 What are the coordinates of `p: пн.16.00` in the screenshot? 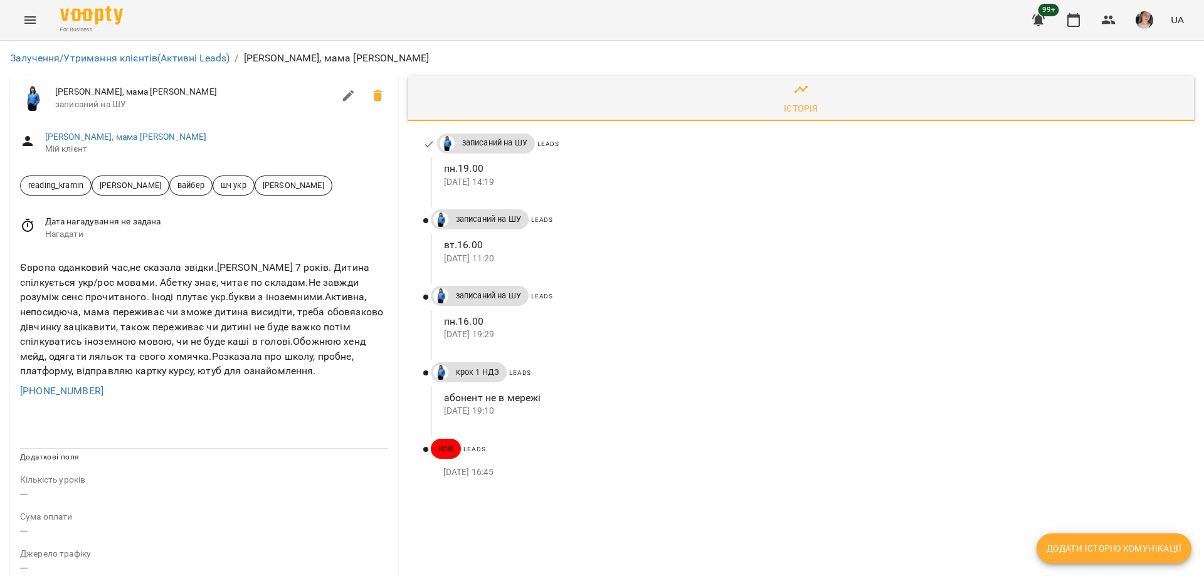 It's located at (809, 322).